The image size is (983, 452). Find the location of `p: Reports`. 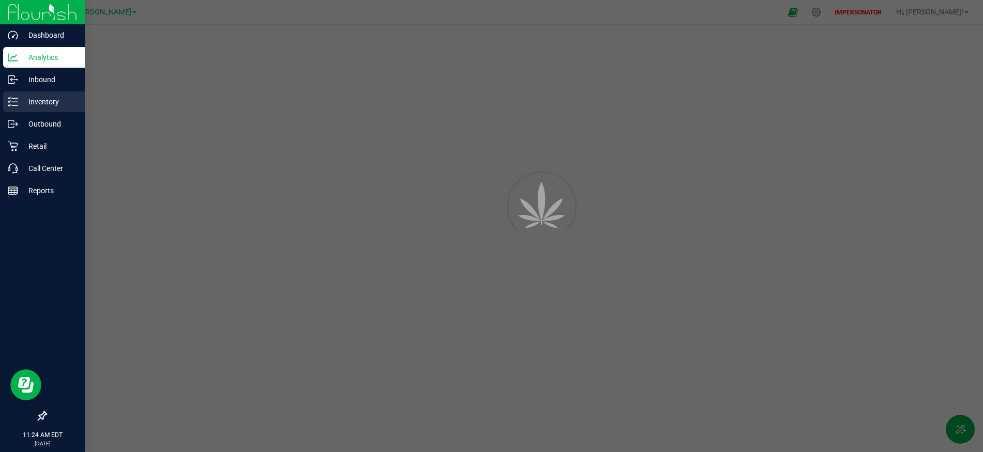

p: Reports is located at coordinates (49, 191).